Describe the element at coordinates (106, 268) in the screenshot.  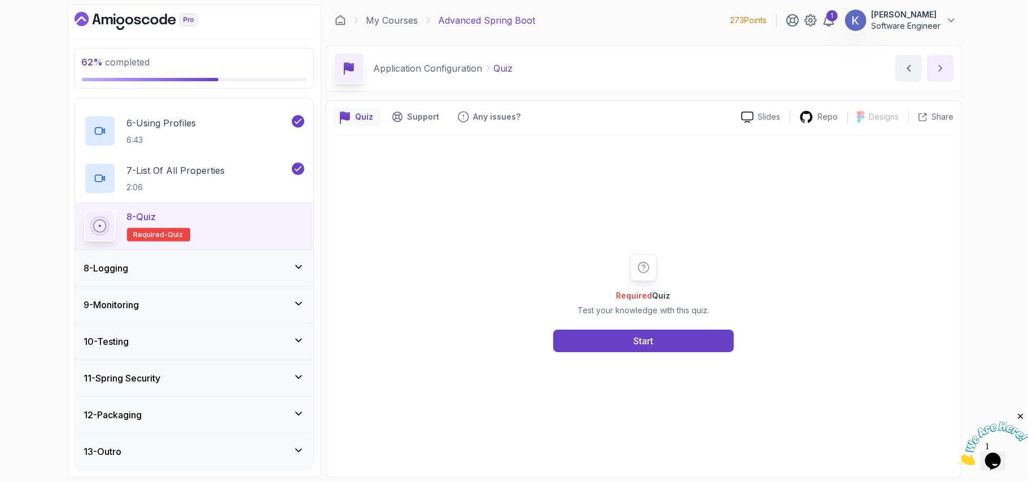
I see `h3: 8 - Logging` at that location.